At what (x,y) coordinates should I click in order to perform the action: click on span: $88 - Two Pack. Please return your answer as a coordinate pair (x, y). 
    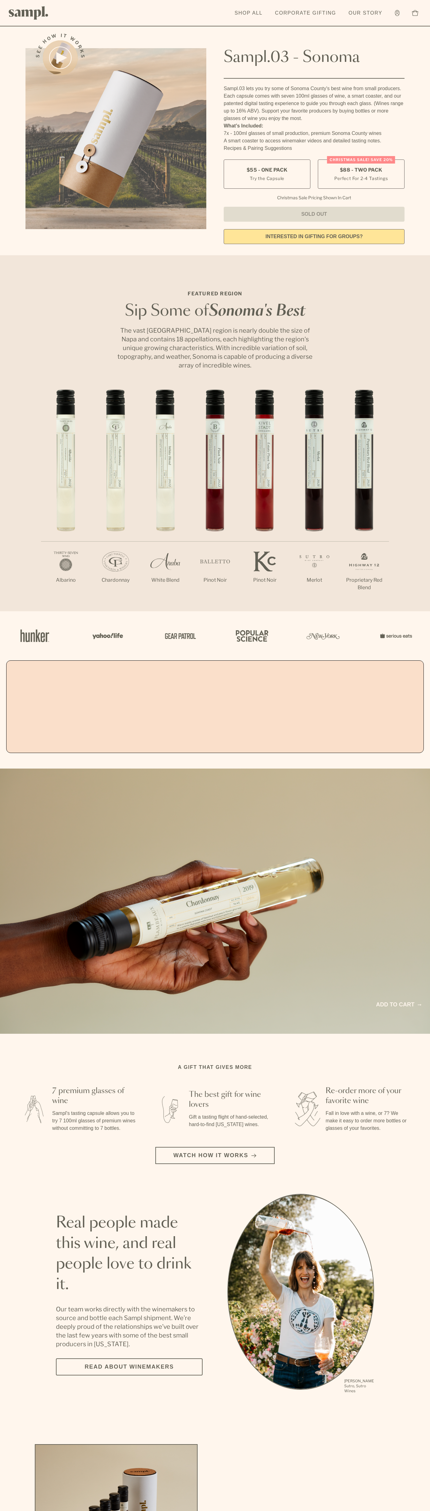
    Looking at the image, I should click on (361, 170).